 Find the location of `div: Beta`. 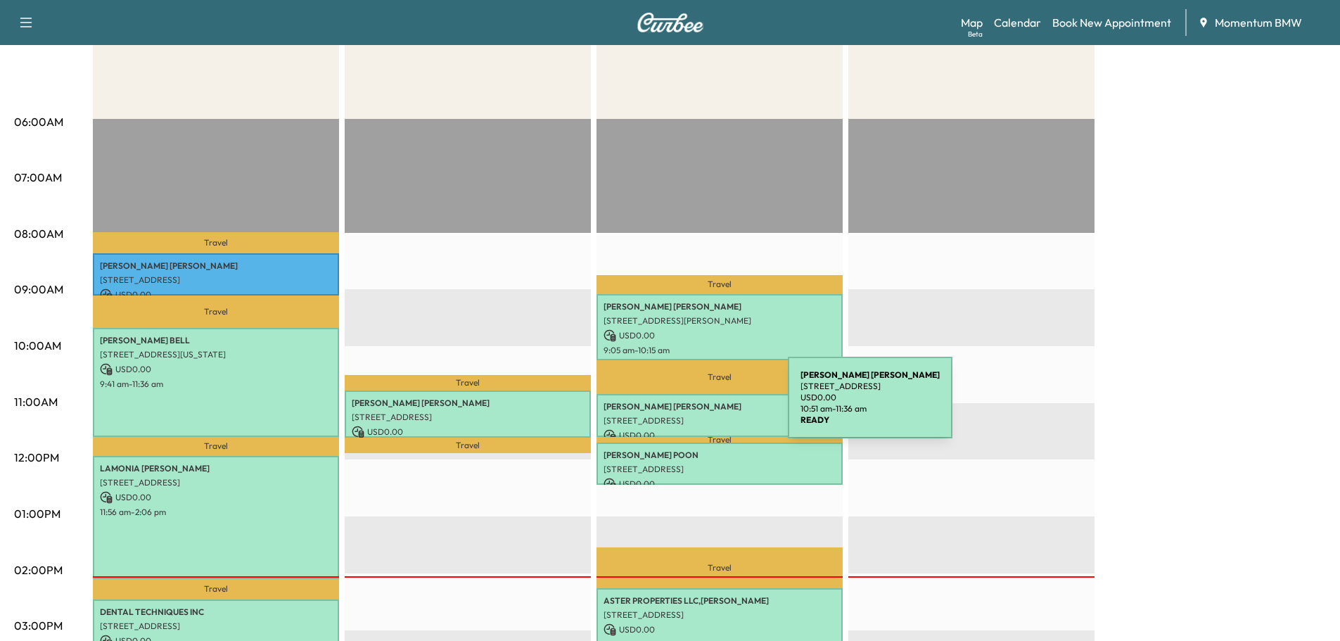

div: Beta is located at coordinates (975, 34).